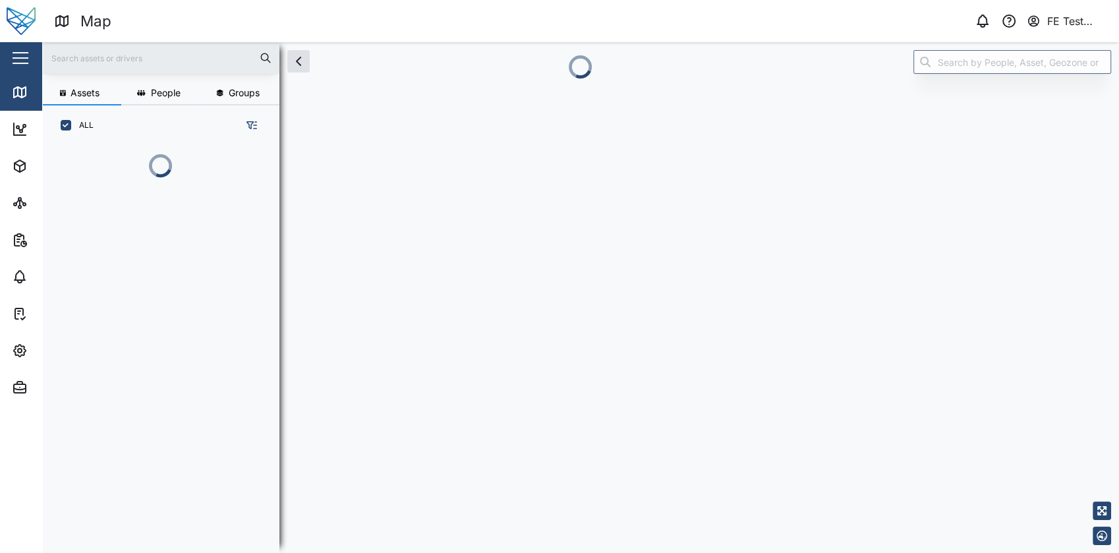 This screenshot has height=553, width=1119. What do you see at coordinates (57, 240) in the screenshot?
I see `div: Reports` at bounding box center [57, 240].